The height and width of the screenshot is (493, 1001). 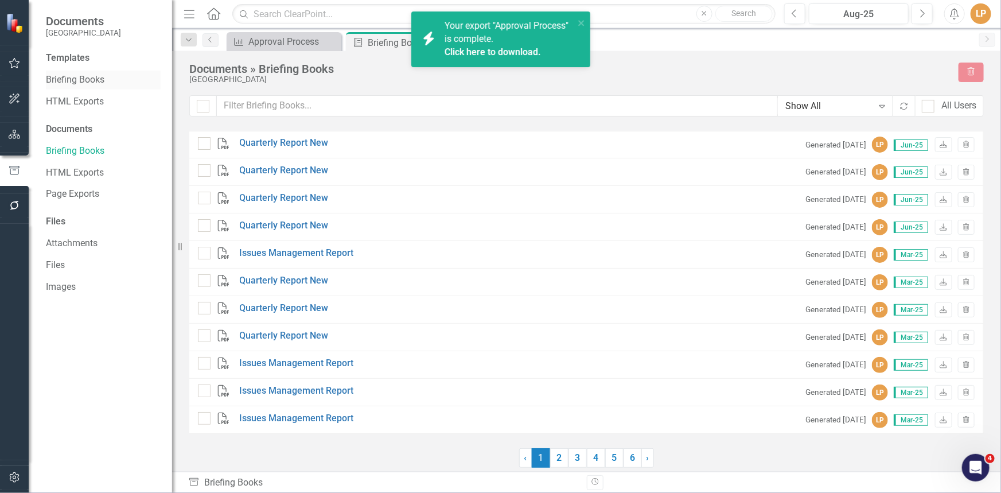 What do you see at coordinates (578, 458) in the screenshot?
I see `a: 3` at bounding box center [578, 458].